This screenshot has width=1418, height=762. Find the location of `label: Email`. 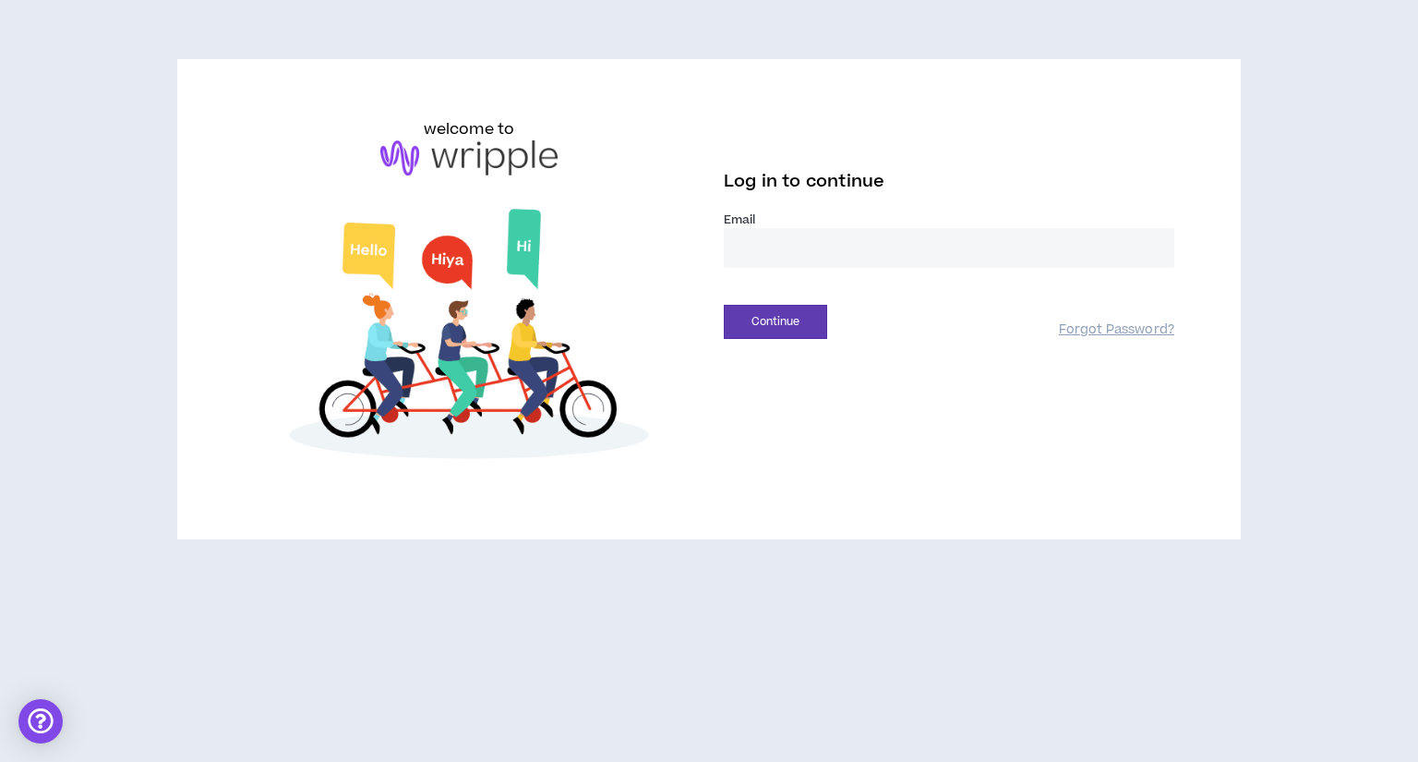

label: Email is located at coordinates (949, 220).